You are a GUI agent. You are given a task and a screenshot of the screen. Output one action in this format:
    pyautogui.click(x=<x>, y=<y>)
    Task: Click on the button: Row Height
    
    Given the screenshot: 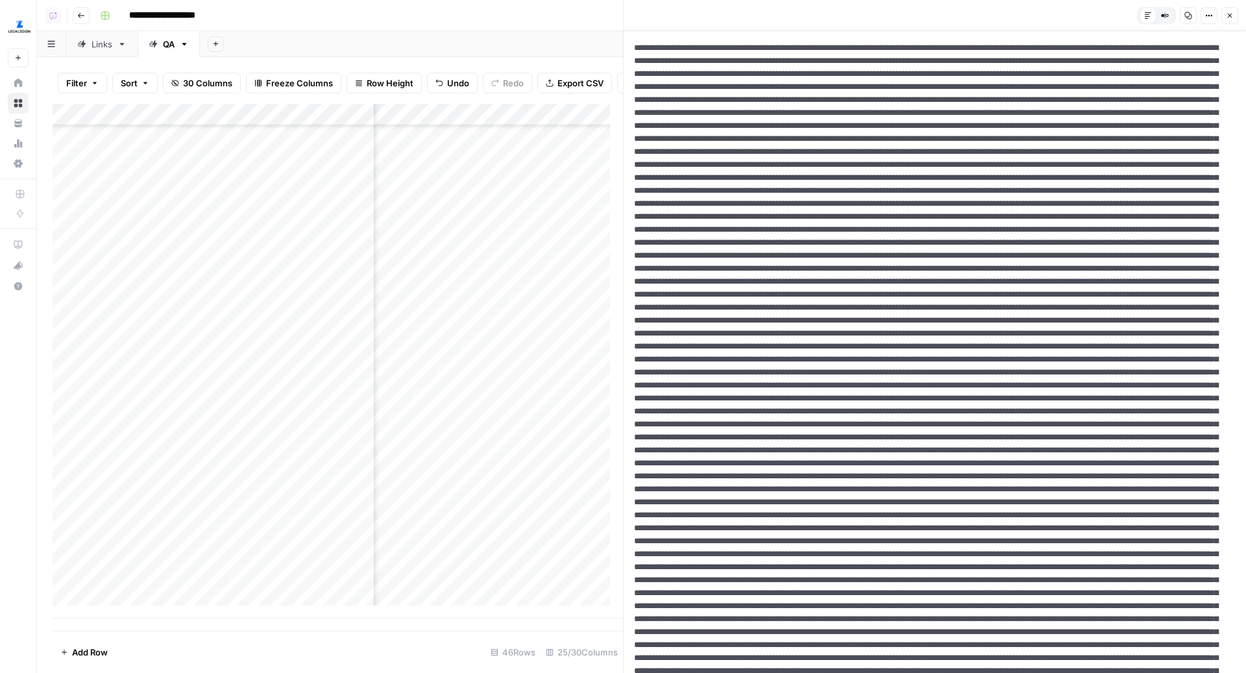 What is the action you would take?
    pyautogui.click(x=384, y=83)
    